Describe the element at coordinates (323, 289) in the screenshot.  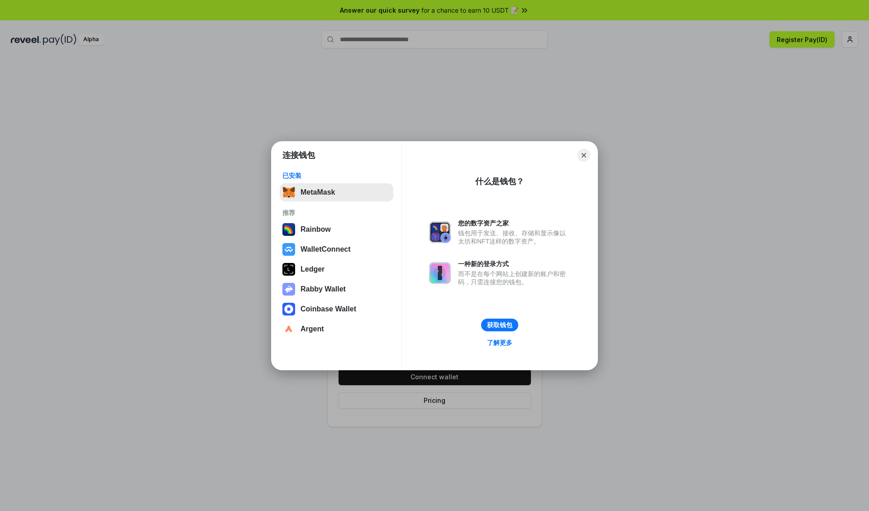
I see `div: Rabby Wallet` at that location.